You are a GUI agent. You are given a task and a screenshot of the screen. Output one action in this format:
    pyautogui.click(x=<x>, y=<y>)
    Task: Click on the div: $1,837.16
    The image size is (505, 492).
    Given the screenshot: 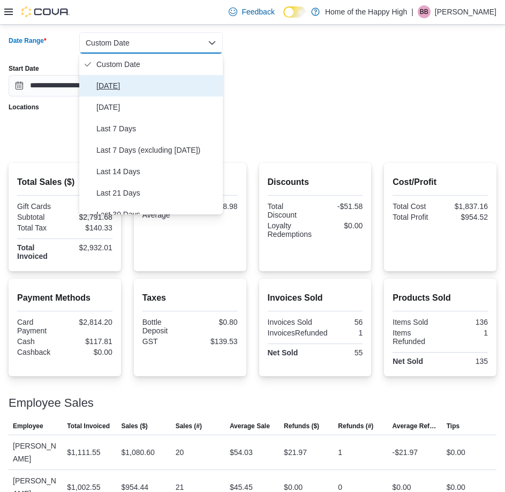 What is the action you would take?
    pyautogui.click(x=465, y=206)
    